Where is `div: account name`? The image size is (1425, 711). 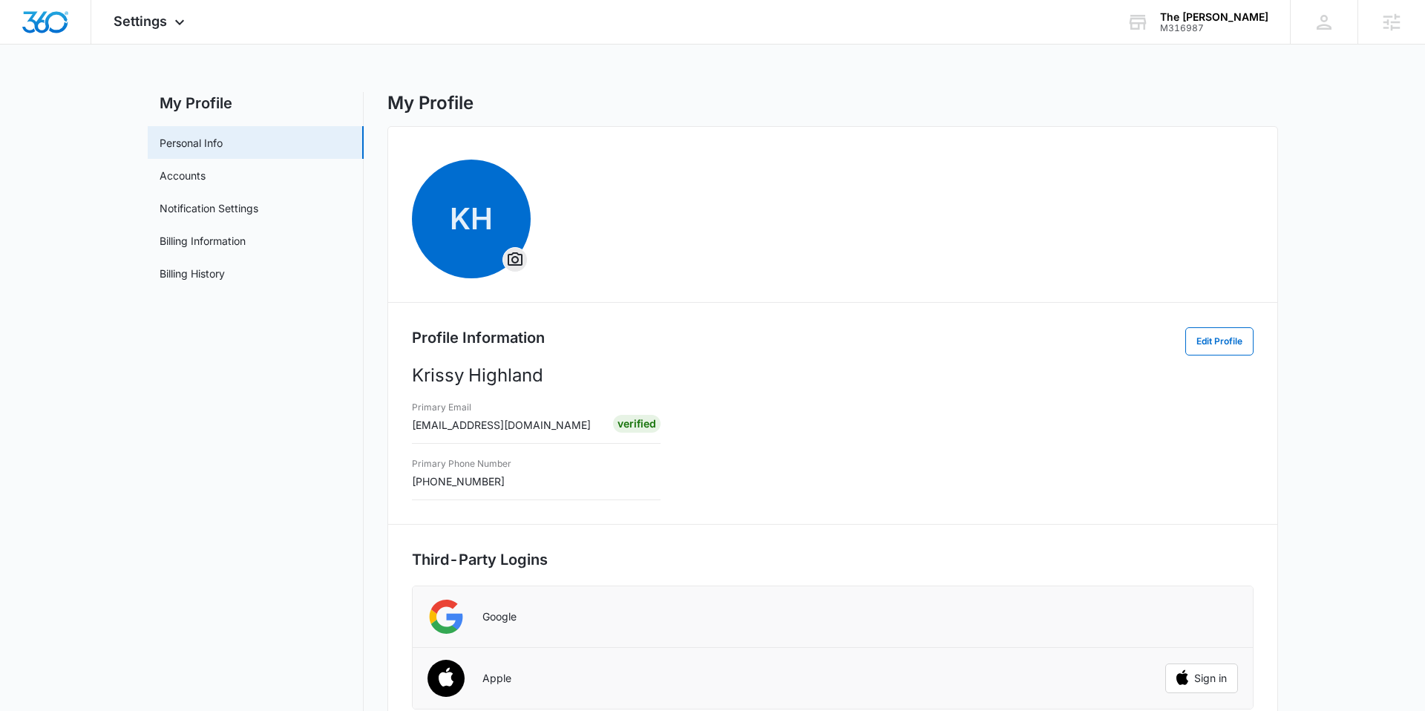 div: account name is located at coordinates (1214, 17).